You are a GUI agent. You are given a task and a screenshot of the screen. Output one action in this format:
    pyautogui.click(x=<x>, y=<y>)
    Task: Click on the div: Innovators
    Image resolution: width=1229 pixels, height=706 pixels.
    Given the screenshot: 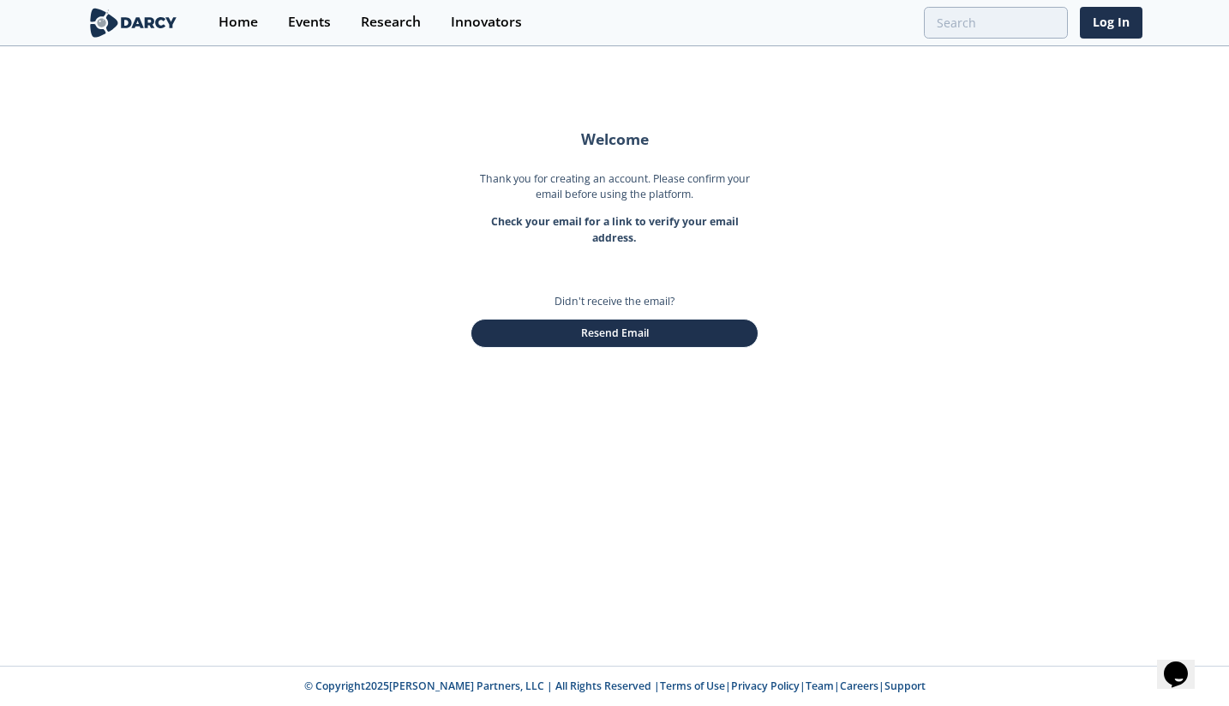 What is the action you would take?
    pyautogui.click(x=486, y=22)
    